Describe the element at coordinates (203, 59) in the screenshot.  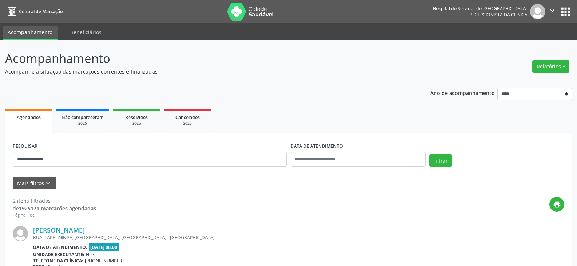
I see `p: Acompanhamento` at that location.